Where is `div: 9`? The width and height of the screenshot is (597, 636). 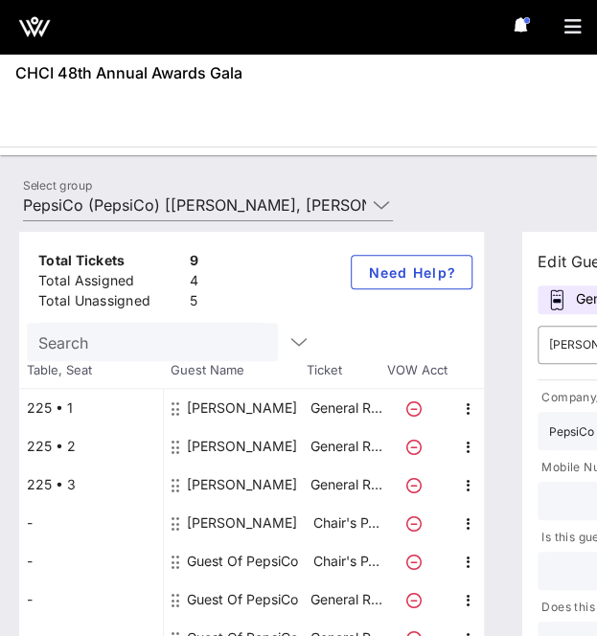
div: 9 is located at coordinates (194, 263).